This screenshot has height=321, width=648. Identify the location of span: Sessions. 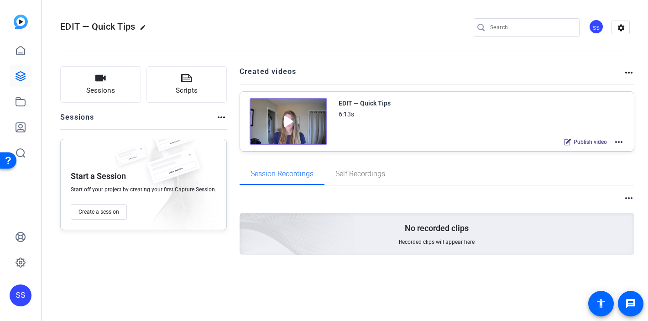
(100, 90).